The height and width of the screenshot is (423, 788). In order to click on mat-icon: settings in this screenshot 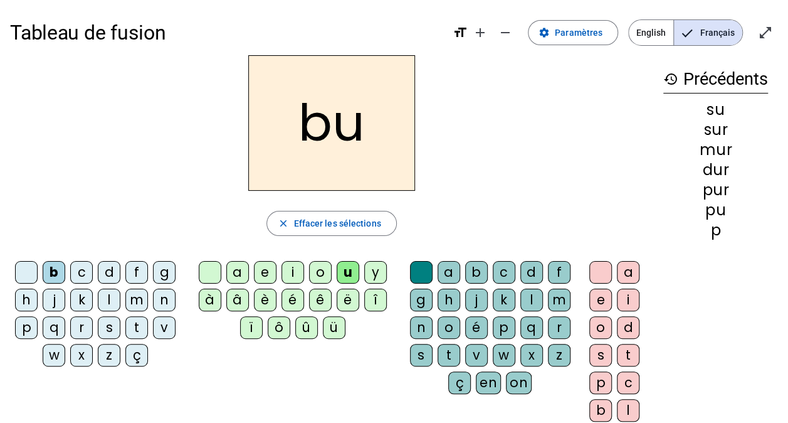, I will do `click(544, 33)`.